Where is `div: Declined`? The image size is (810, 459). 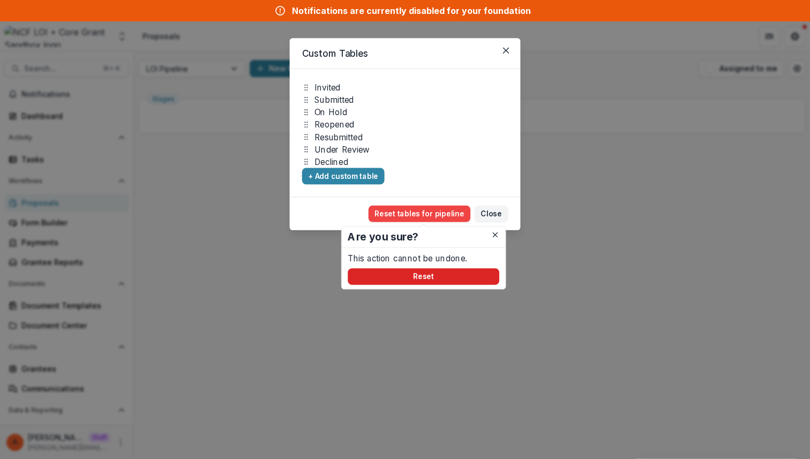 div: Declined is located at coordinates (405, 161).